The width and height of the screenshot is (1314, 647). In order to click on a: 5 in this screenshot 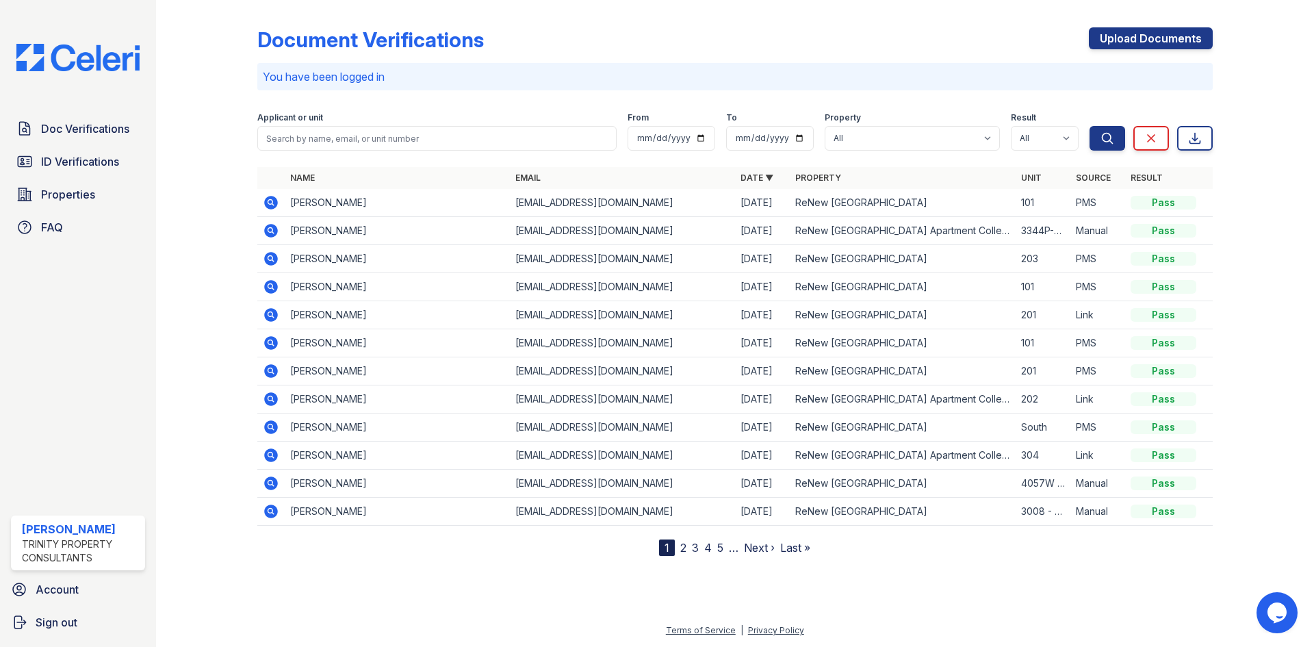, I will do `click(720, 548)`.